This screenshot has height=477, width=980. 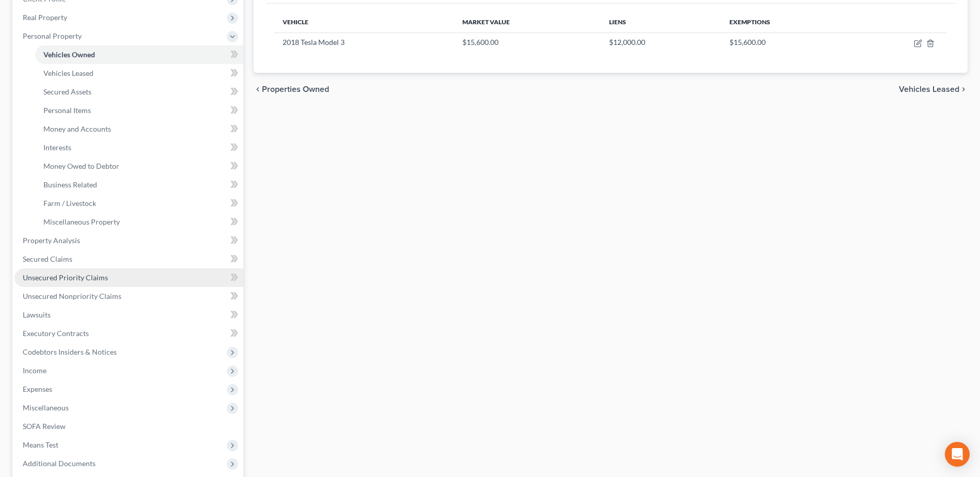 What do you see at coordinates (139, 185) in the screenshot?
I see `a: Business Related` at bounding box center [139, 185].